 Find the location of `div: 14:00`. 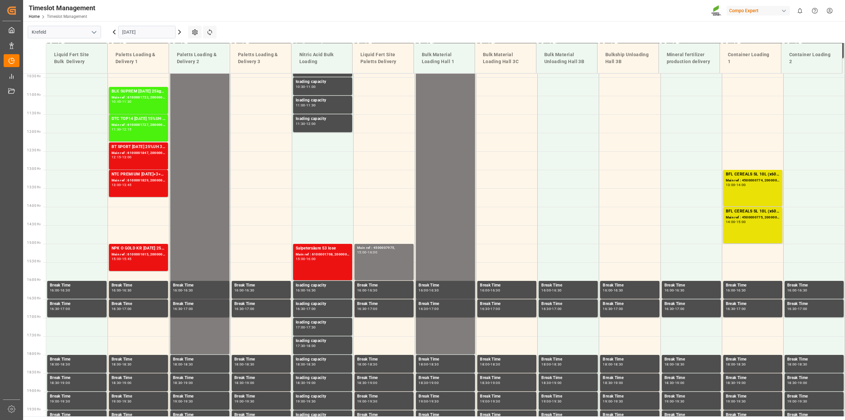

div: 14:00 is located at coordinates (741, 185).